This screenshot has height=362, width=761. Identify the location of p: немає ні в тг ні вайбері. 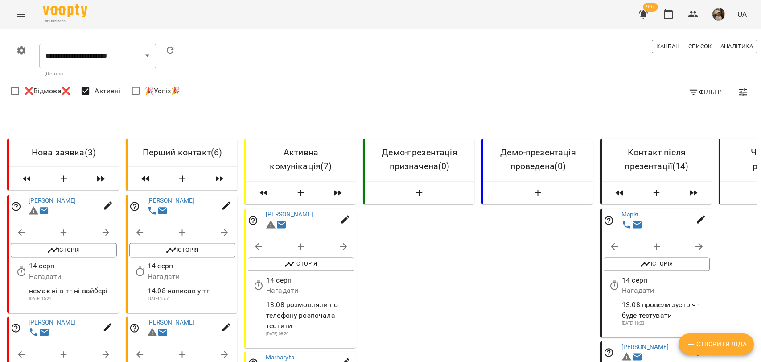
(73, 290).